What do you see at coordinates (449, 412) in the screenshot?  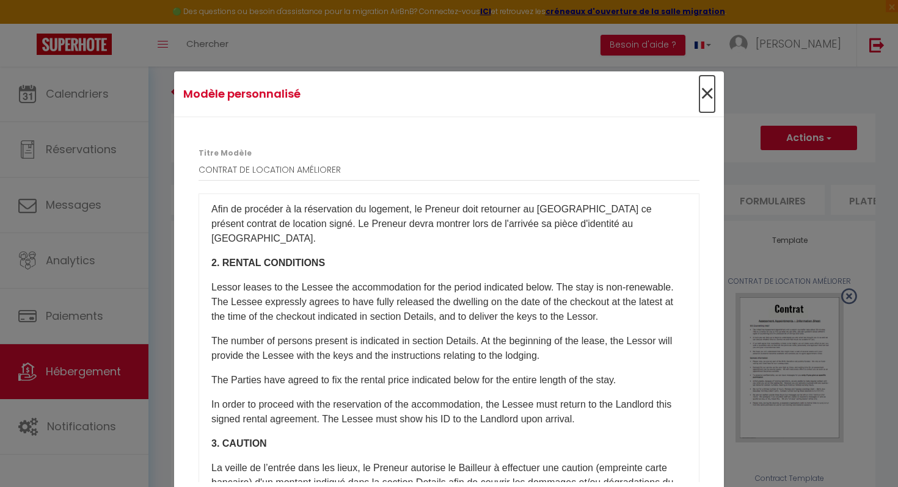 I see `p: In order to proceed with the reservation of the accommodation, the Lessee must return to the Land...` at bounding box center [449, 412].